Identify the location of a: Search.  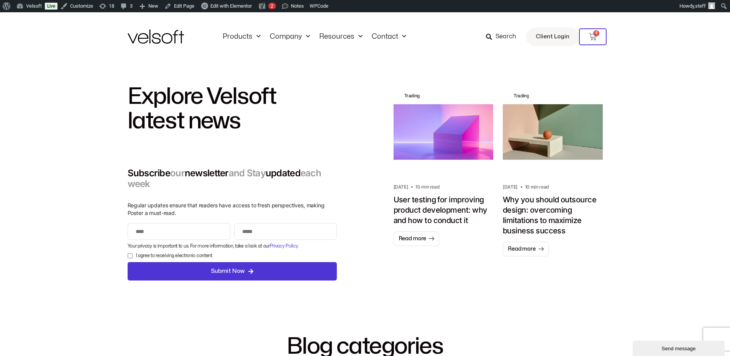
(503, 37).